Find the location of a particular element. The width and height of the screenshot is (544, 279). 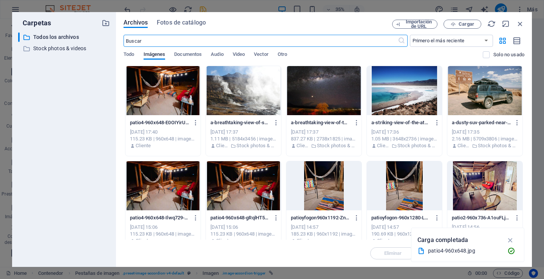

span: Imágenes is located at coordinates (154, 55).